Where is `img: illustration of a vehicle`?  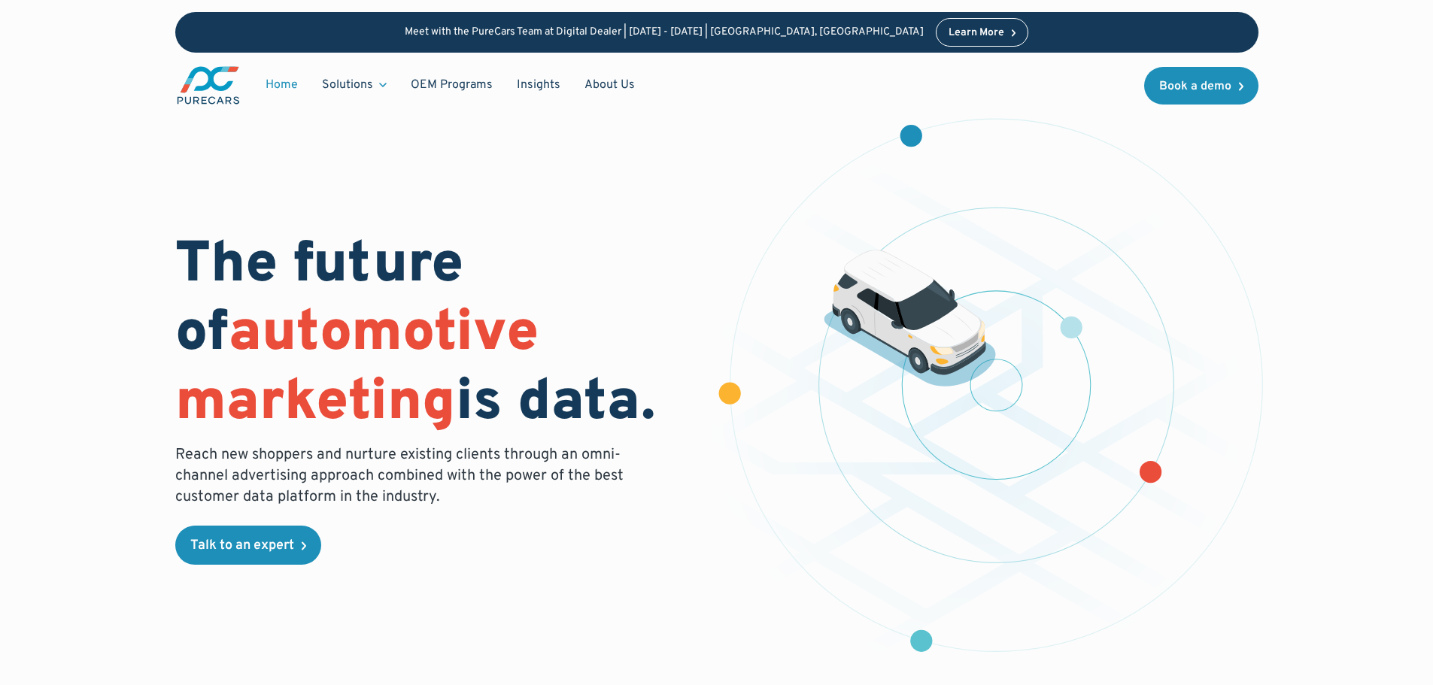
img: illustration of a vehicle is located at coordinates (910, 318).